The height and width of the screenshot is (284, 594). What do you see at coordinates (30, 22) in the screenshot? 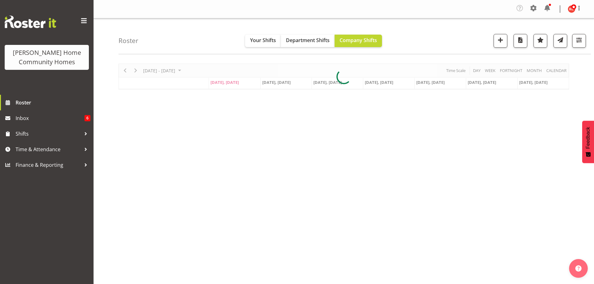
I see `img: Rosterit website logo` at bounding box center [30, 22].